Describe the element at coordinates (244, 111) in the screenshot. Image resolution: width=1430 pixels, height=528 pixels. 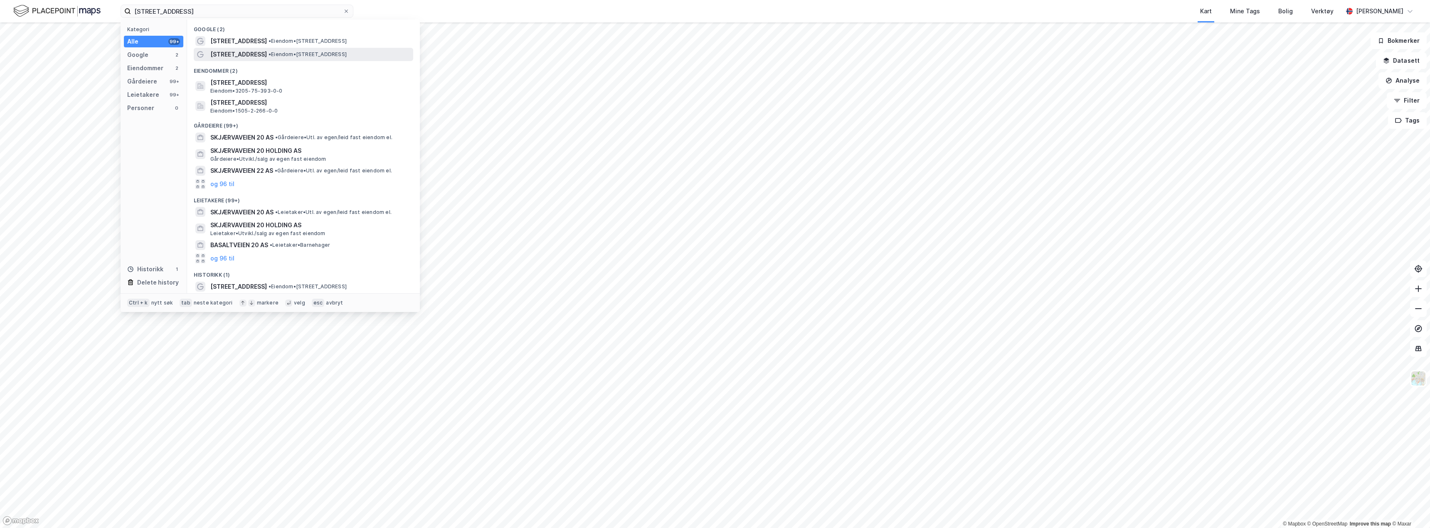
I see `span: Eiendom • 1505-2-266-0-0` at that location.